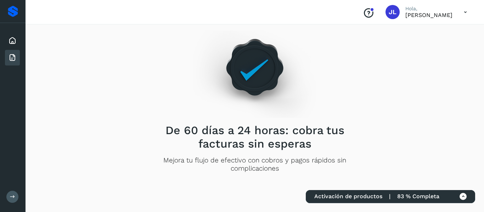 The image size is (484, 212). I want to click on span: 83 % Completa, so click(418, 196).